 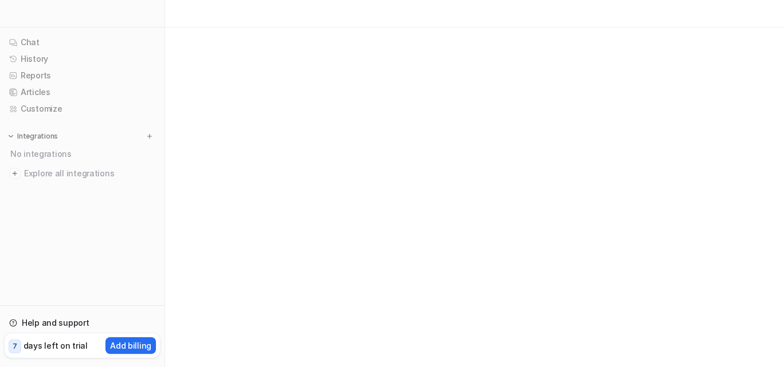 What do you see at coordinates (82, 323) in the screenshot?
I see `a: Help and support` at bounding box center [82, 323].